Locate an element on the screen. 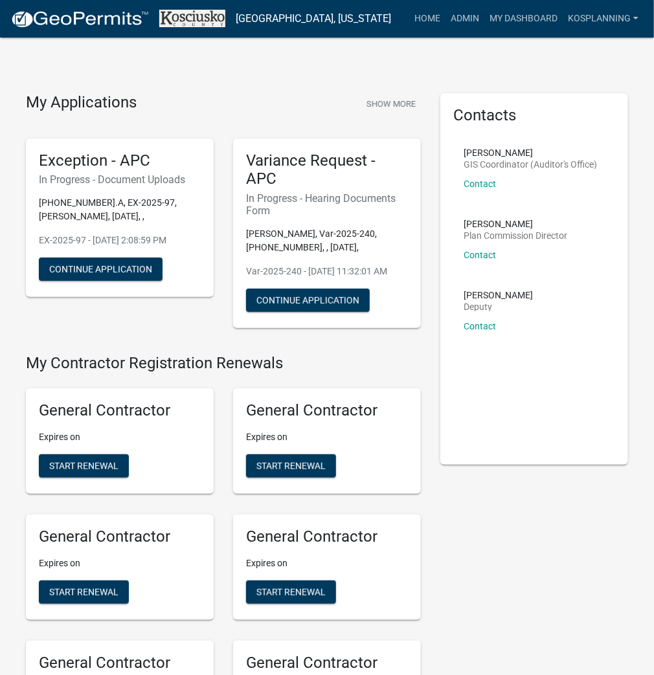 This screenshot has height=675, width=654. a: kosplanning is located at coordinates (603, 19).